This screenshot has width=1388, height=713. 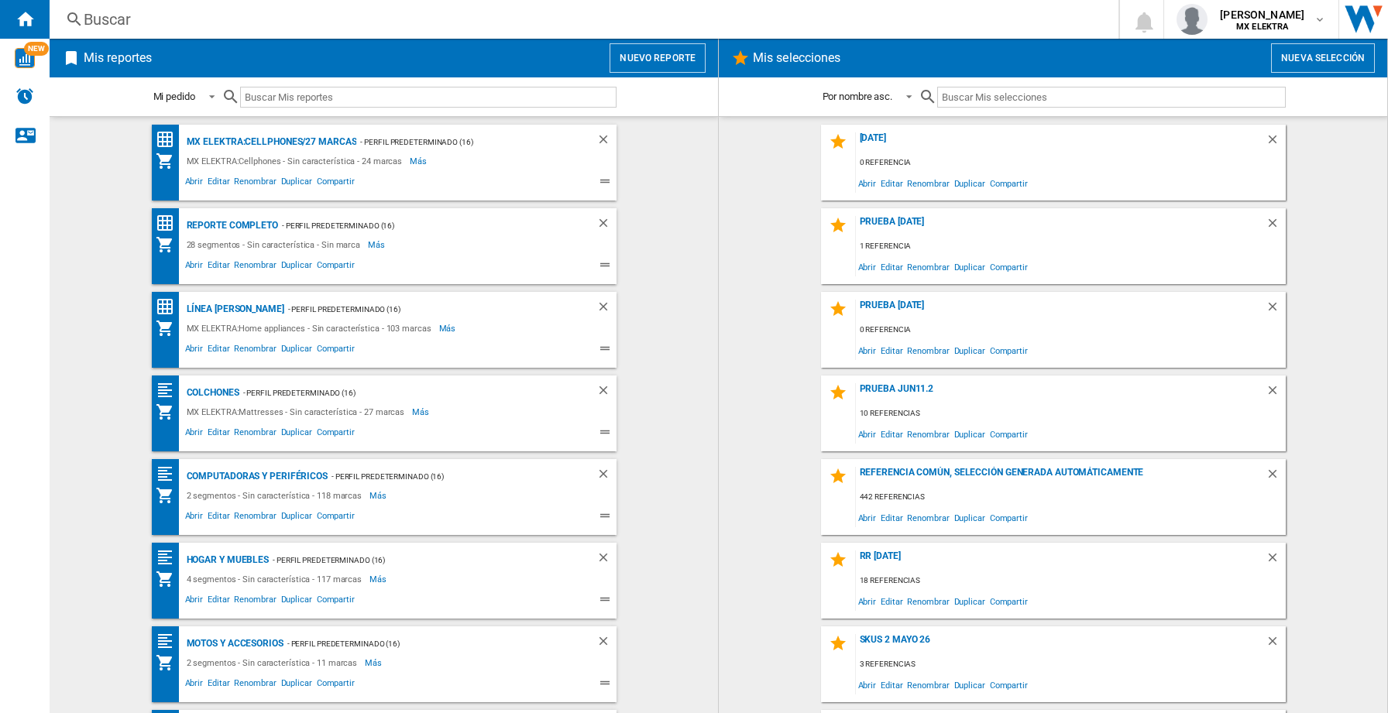 I want to click on h2: Mis selecciones, so click(x=797, y=58).